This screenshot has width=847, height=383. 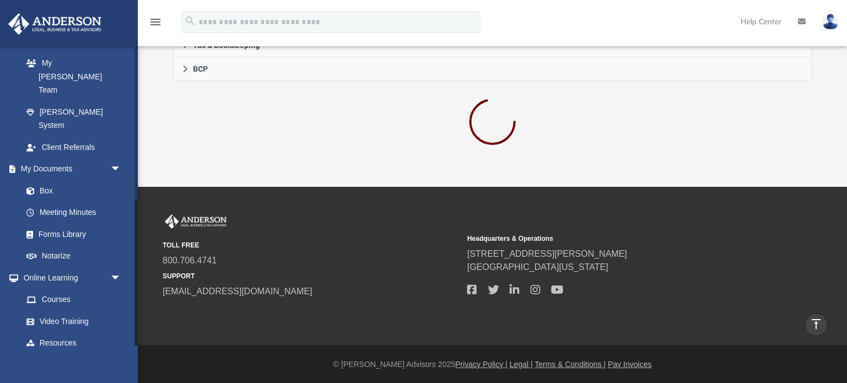 I want to click on img: User Pic, so click(x=831, y=22).